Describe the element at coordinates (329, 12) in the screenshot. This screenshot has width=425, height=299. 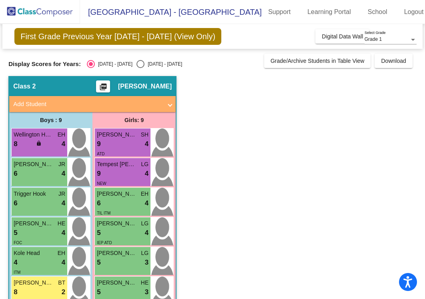
I see `a: Learning Portal` at that location.